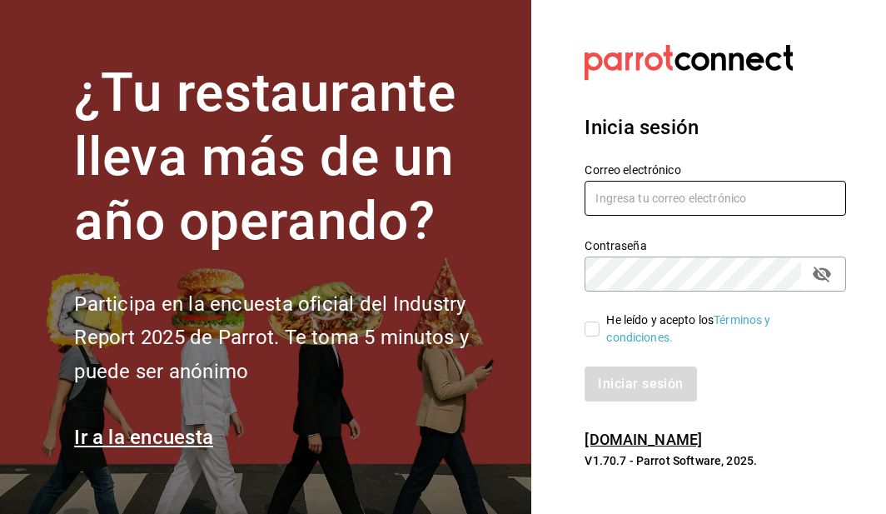 The height and width of the screenshot is (514, 886). I want to click on button: passwordField, so click(822, 274).